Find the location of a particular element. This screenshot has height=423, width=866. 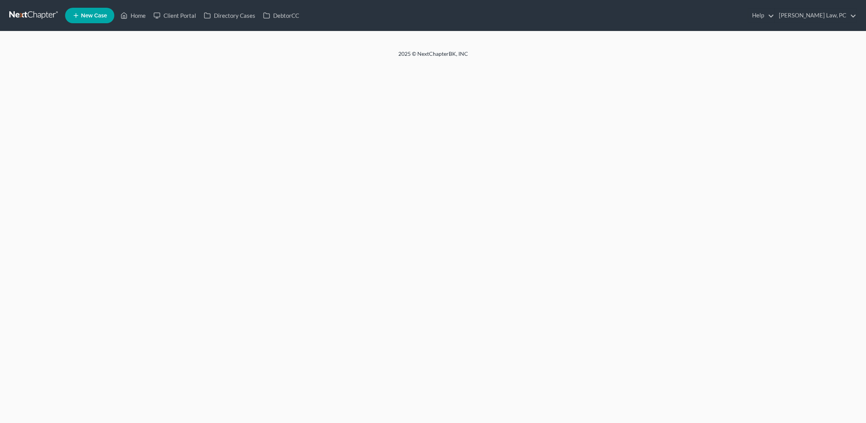

div: 2025 © NextChapterBK, INC is located at coordinates (433, 57).